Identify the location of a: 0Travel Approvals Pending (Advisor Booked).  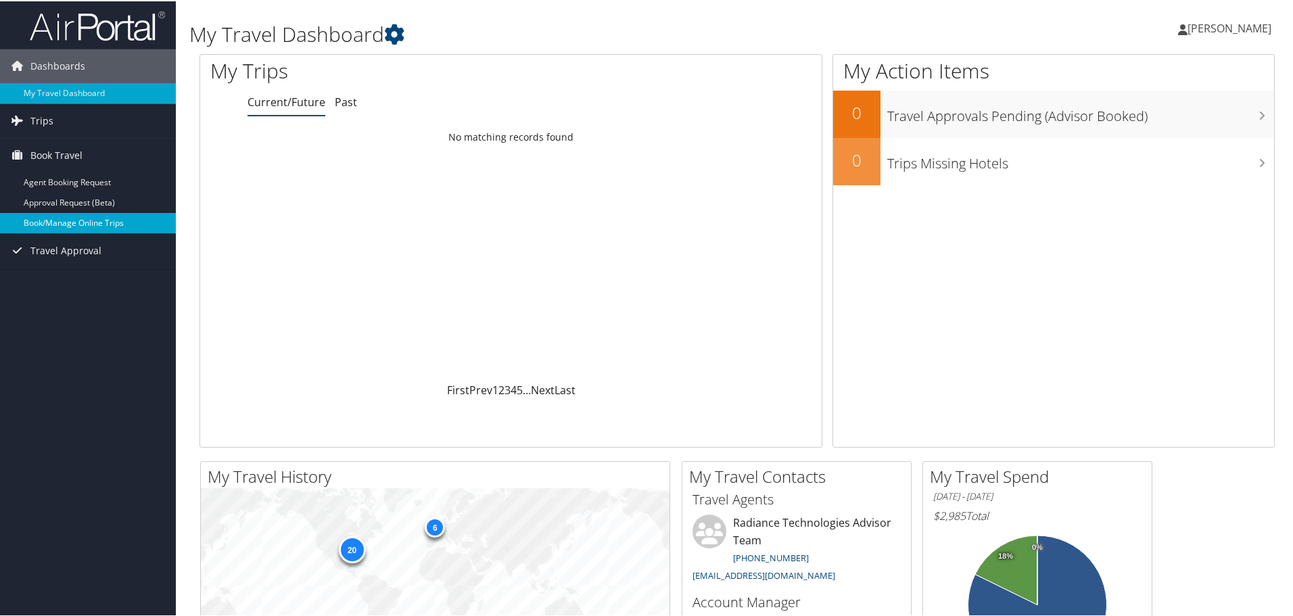
(1053, 113).